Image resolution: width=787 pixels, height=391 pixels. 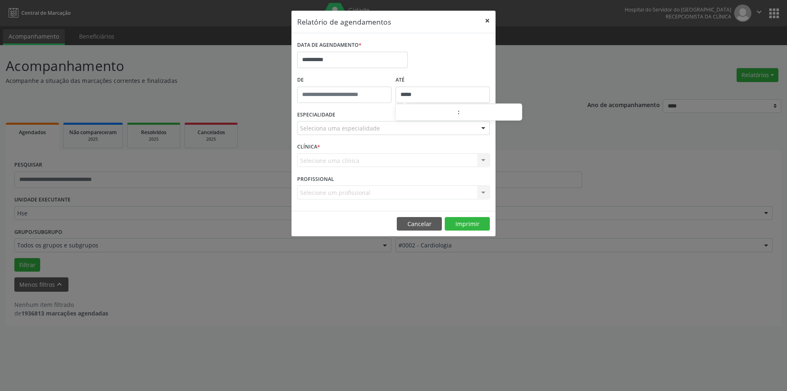 What do you see at coordinates (344, 80) in the screenshot?
I see `label: De` at bounding box center [344, 80].